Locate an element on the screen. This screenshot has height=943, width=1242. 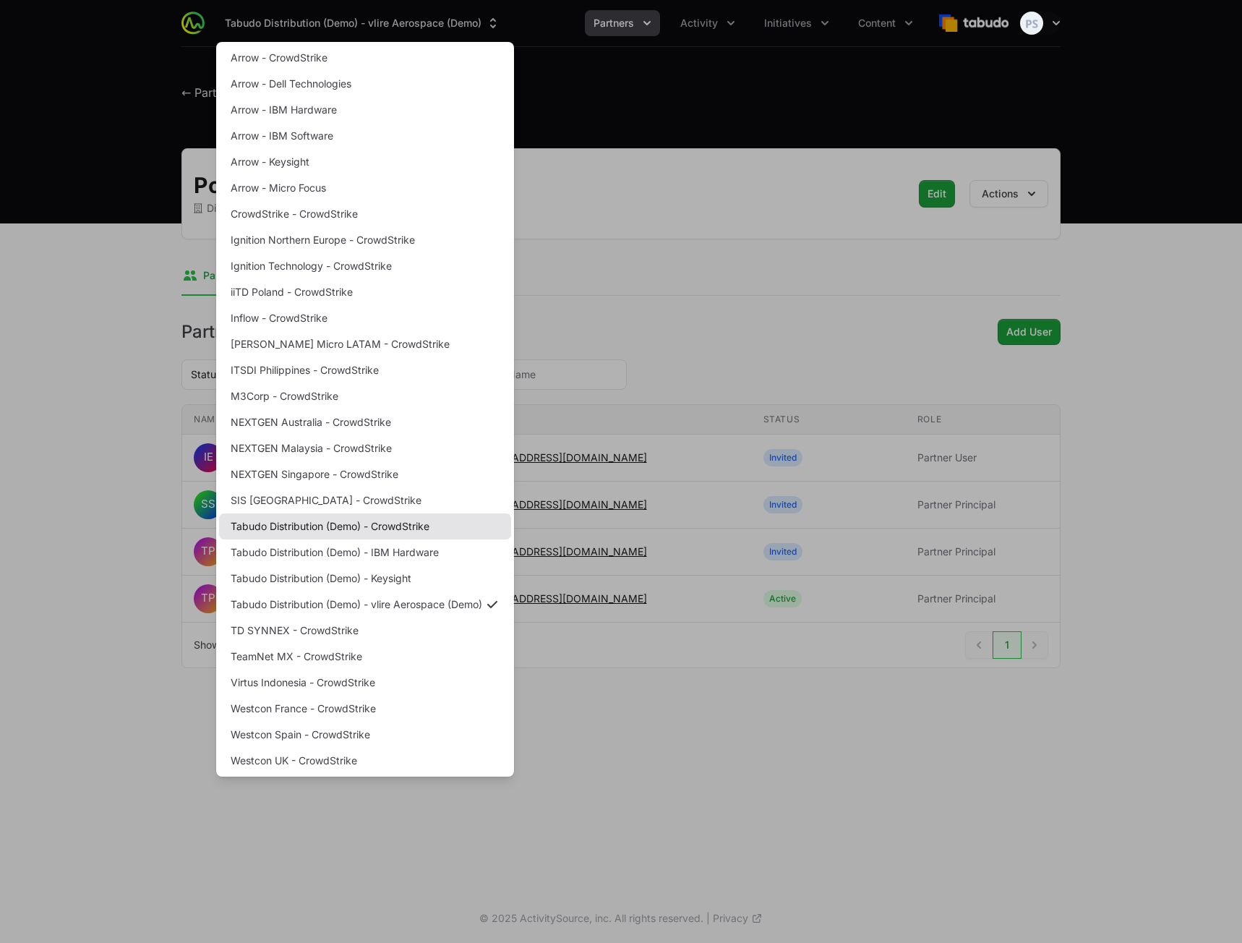
a: Ignition Northern Europe - CrowdStrike is located at coordinates (365, 240).